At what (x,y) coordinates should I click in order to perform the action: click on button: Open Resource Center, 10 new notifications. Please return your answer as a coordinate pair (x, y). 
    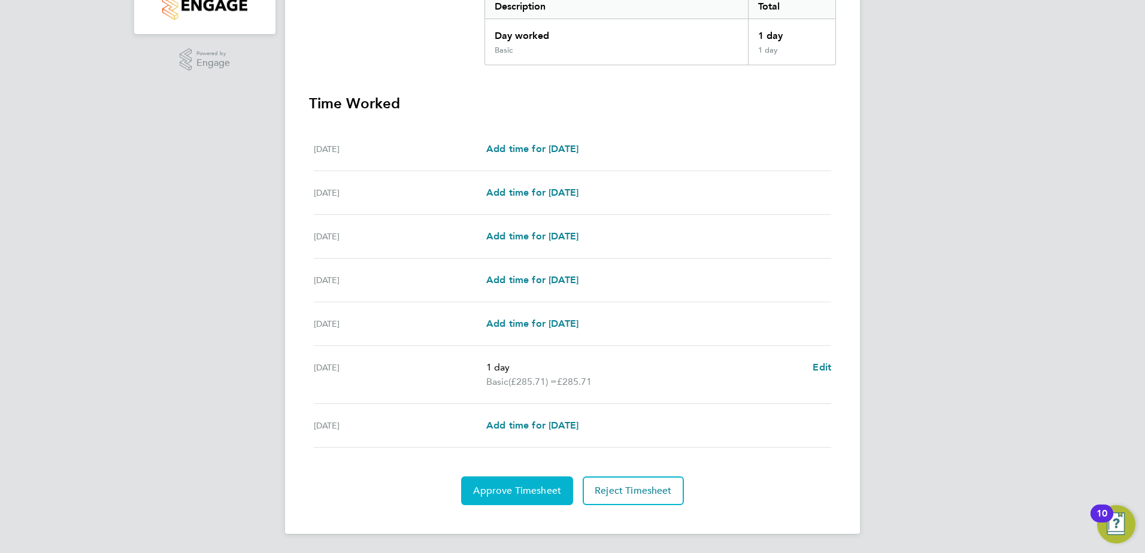
    Looking at the image, I should click on (1116, 525).